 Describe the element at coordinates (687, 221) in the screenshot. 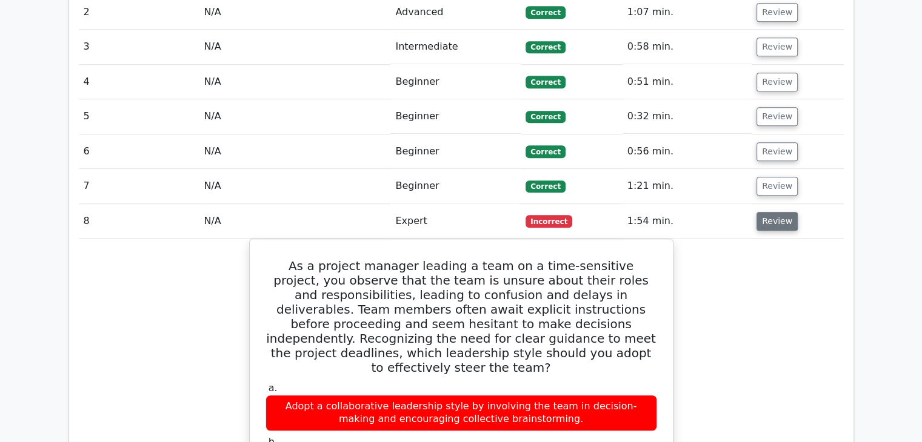

I see `td: 1:54 min.` at that location.